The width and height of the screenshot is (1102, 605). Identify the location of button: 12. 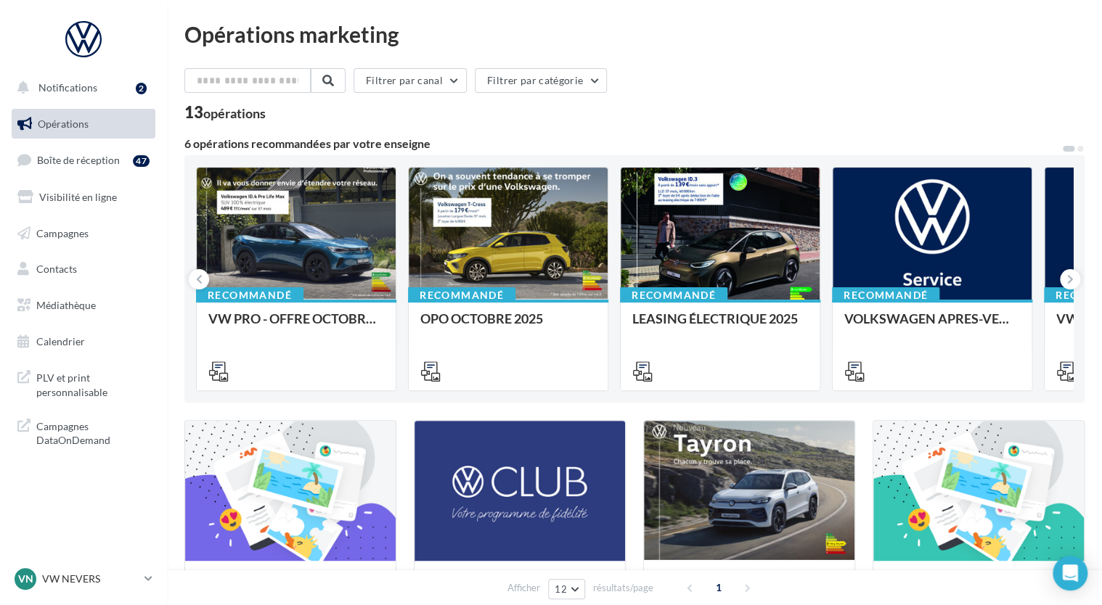
(566, 589).